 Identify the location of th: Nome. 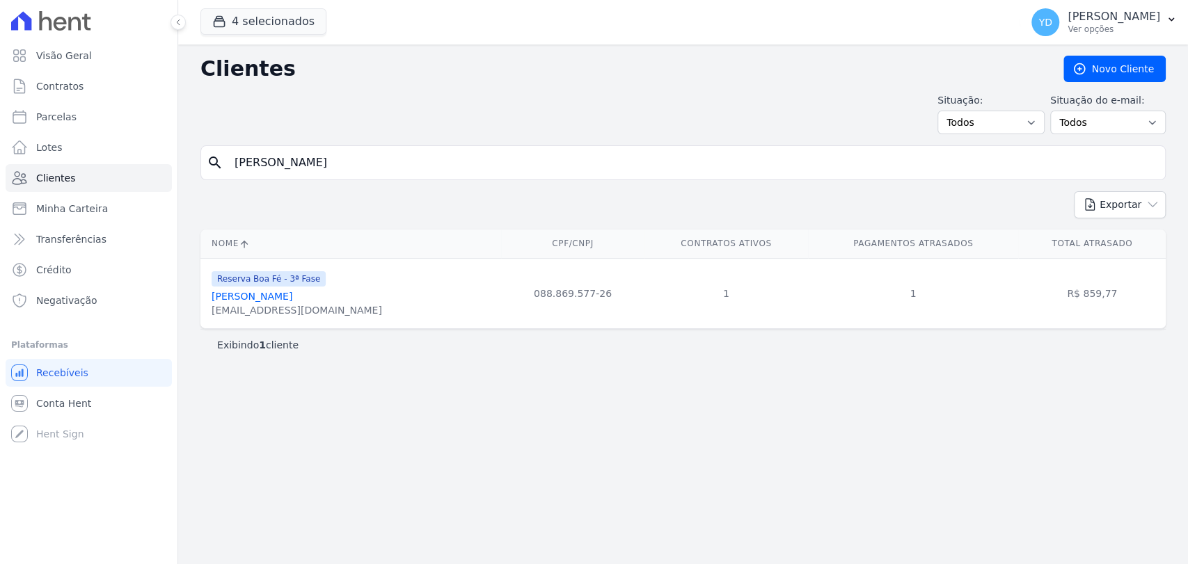
(351, 244).